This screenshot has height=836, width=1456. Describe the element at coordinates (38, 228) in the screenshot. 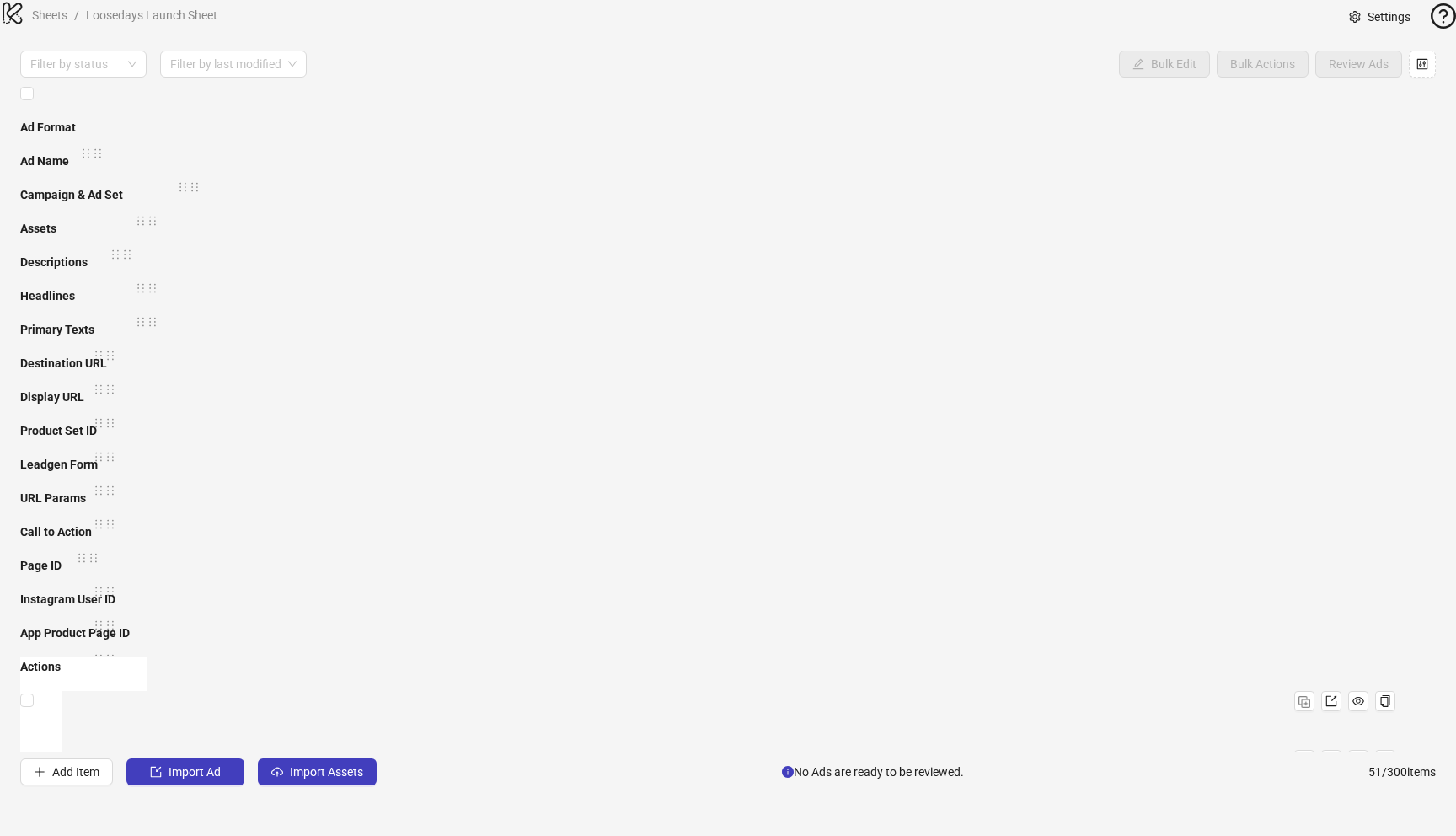

I see `strong: Assets` at that location.